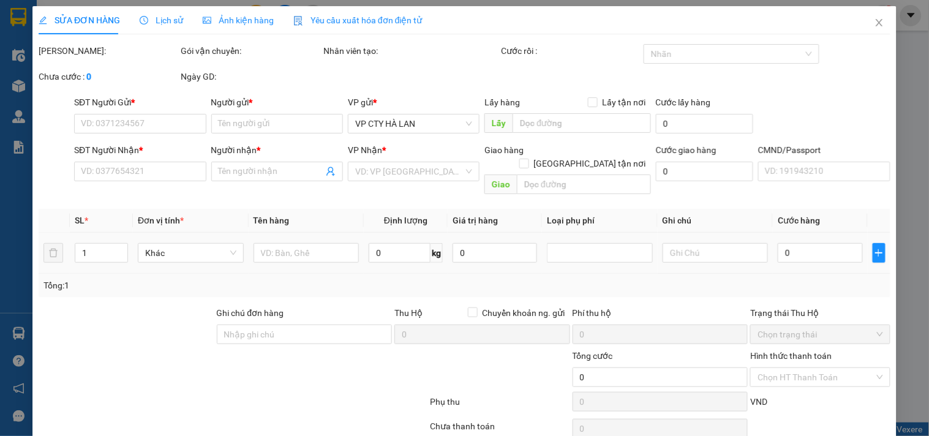 This screenshot has height=436, width=929. Describe the element at coordinates (705, 171) in the screenshot. I see `input: Cước giao hàng` at that location.